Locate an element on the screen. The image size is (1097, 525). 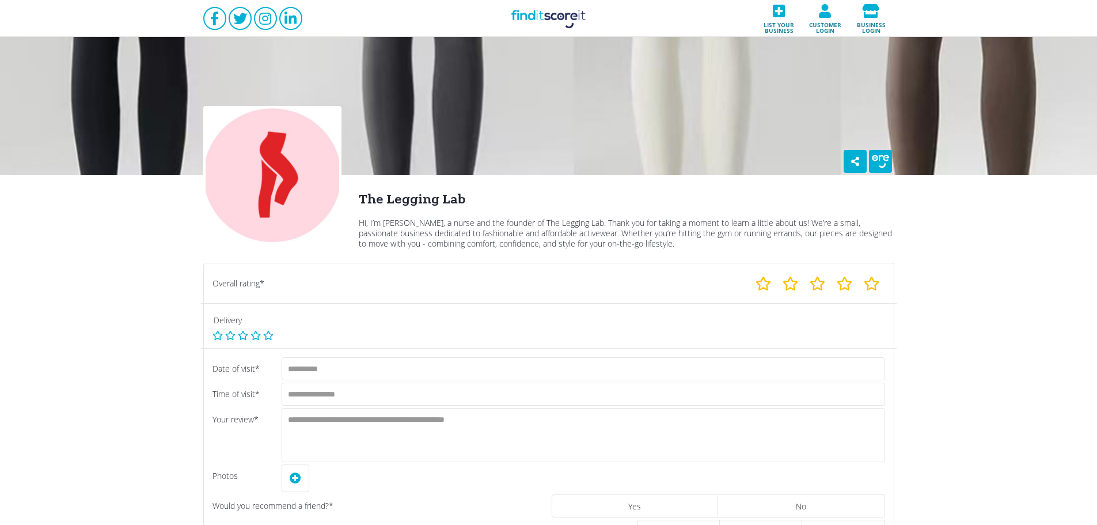
span: Customer login is located at coordinates (825, 25).